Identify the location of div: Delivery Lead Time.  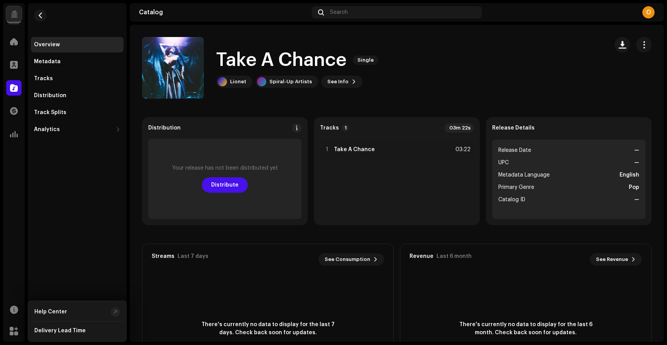
(60, 331).